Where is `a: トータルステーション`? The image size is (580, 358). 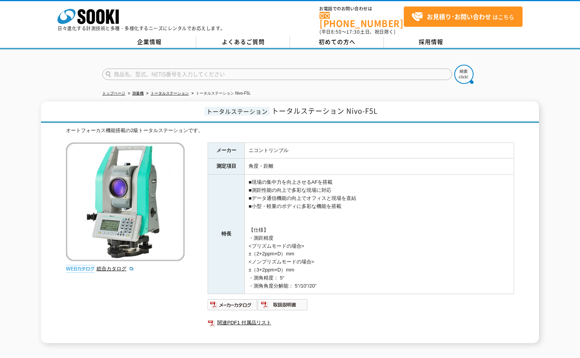
a: トータルステーション is located at coordinates (170, 93).